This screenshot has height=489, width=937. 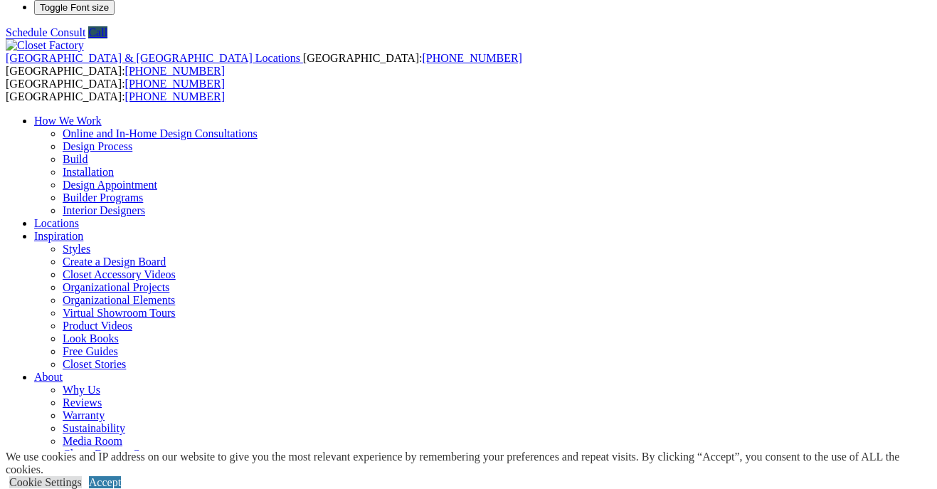 What do you see at coordinates (68, 120) in the screenshot?
I see `a: How We Work` at bounding box center [68, 120].